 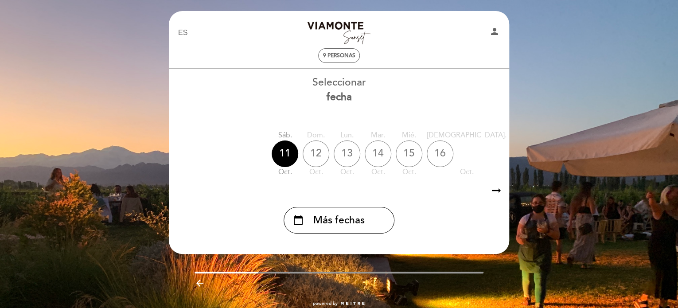 What do you see at coordinates (495, 33) in the screenshot?
I see `button: person` at bounding box center [495, 33].